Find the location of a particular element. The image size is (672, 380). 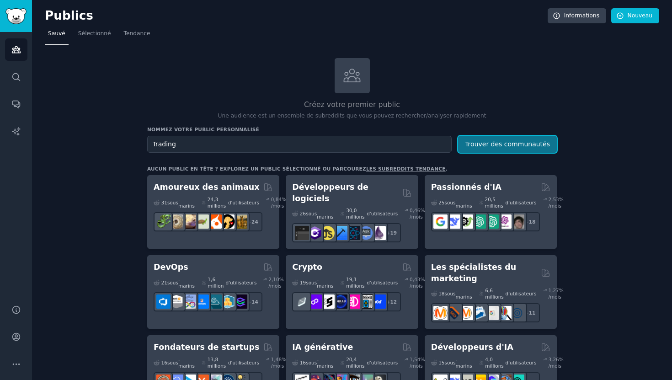

img: Marketing en ligne is located at coordinates (517, 313).